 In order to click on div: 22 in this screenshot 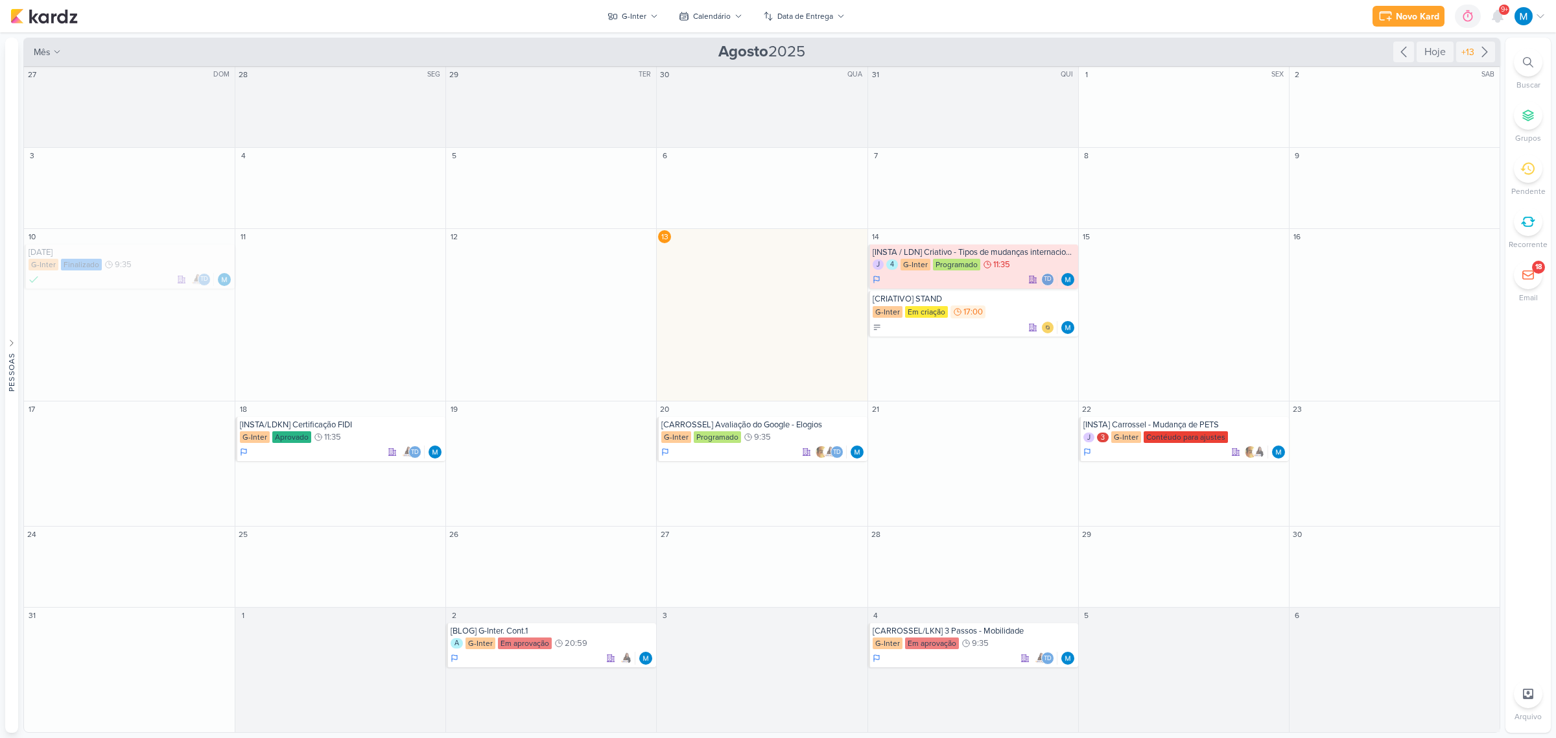, I will do `click(1086, 409)`.